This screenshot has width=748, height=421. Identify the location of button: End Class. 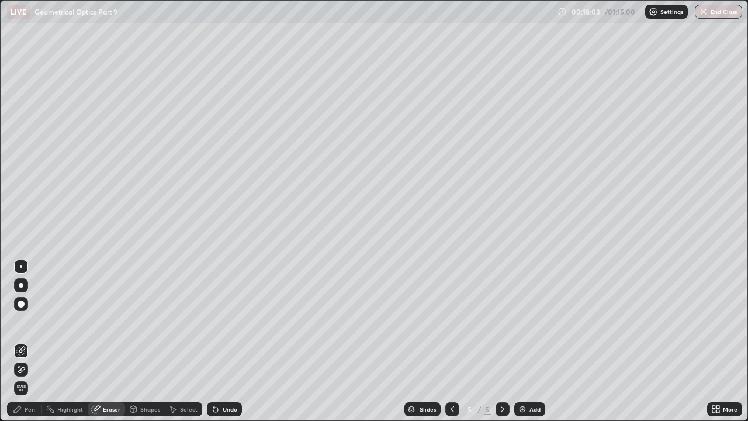
(718, 12).